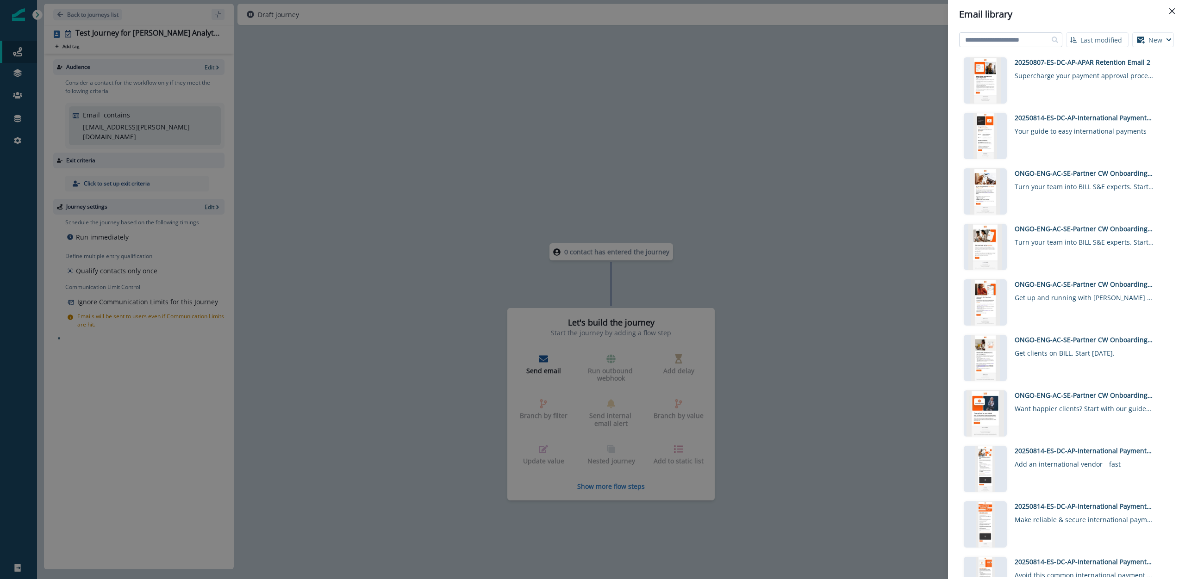 Image resolution: width=1185 pixels, height=579 pixels. Describe the element at coordinates (1084, 518) in the screenshot. I see `div: Make reliable & secure international payments` at that location.